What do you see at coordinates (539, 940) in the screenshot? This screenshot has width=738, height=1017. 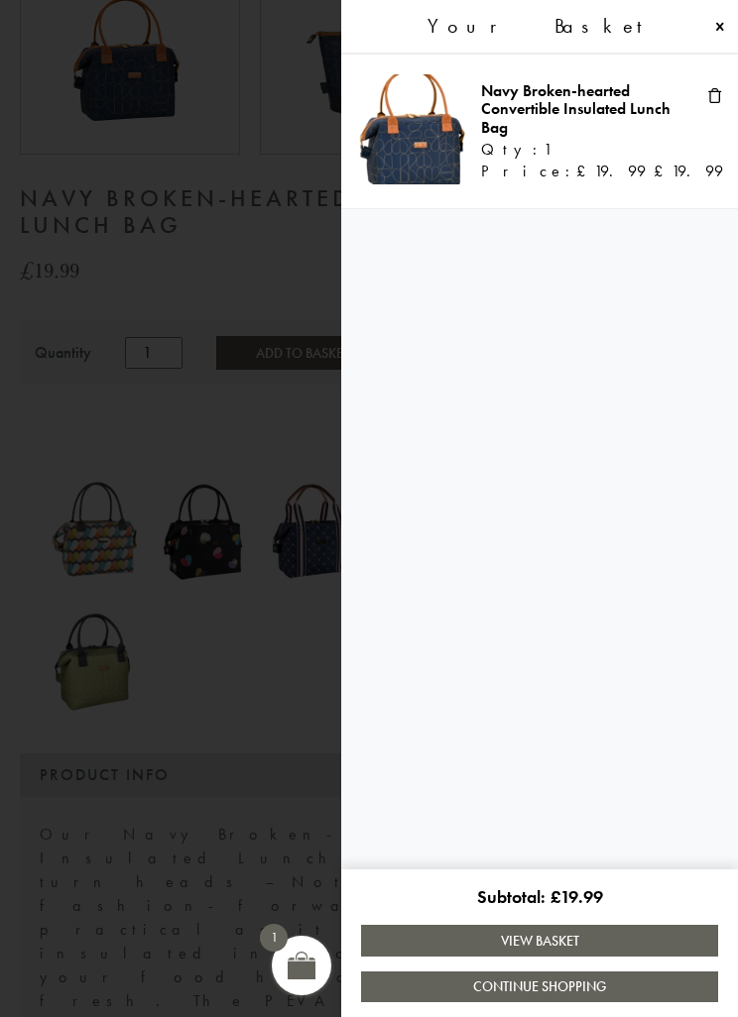 I see `a: View Basket` at bounding box center [539, 940].